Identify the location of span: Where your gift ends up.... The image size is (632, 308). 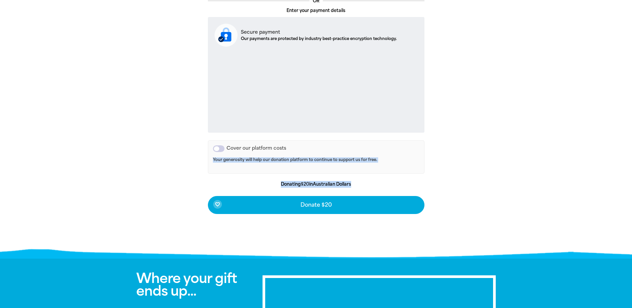
(186, 284).